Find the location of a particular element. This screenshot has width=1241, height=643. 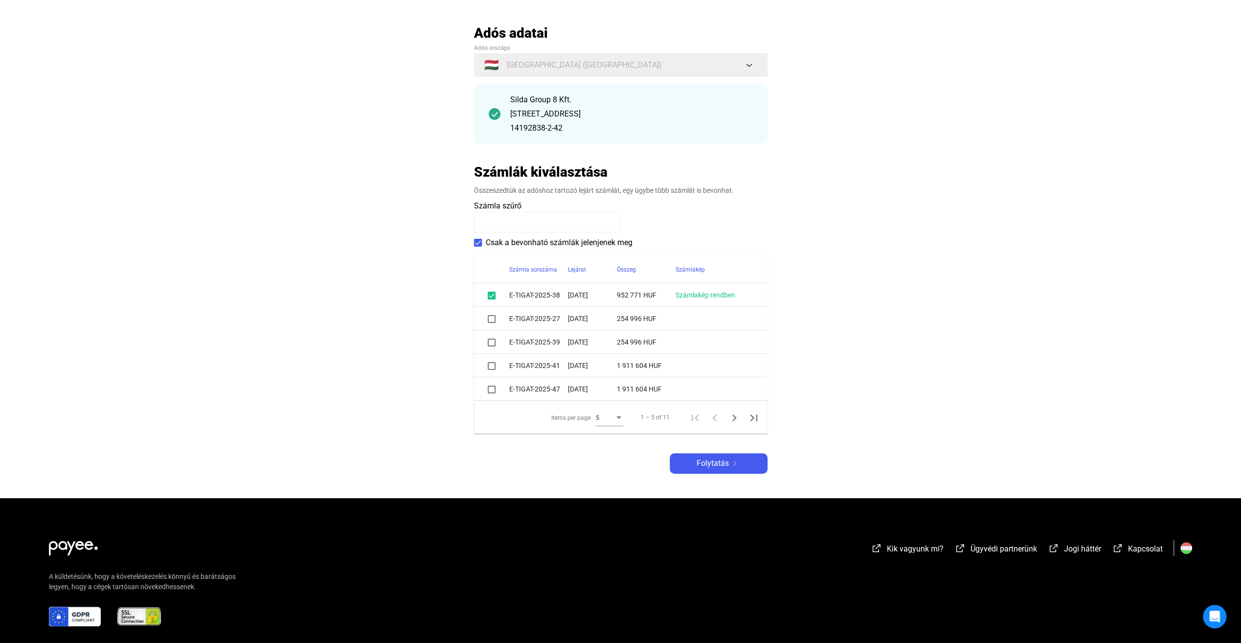

span: Ügyvédi partnerünk is located at coordinates (1004, 549).